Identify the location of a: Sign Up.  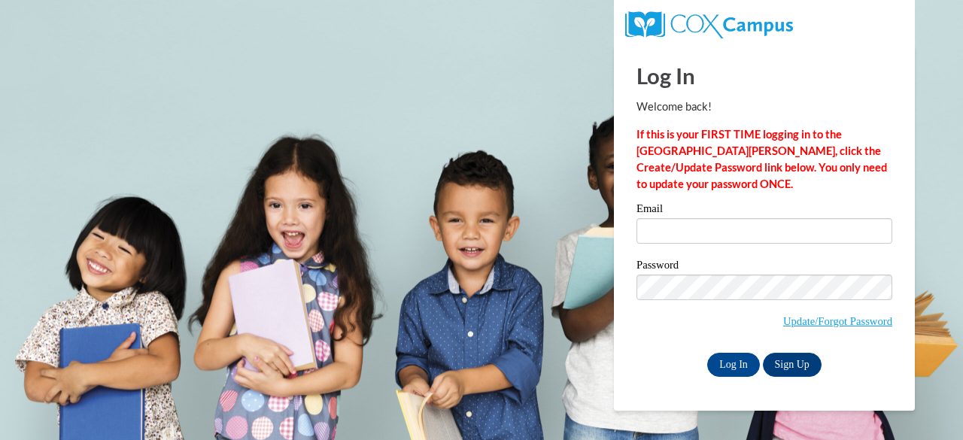
(792, 365).